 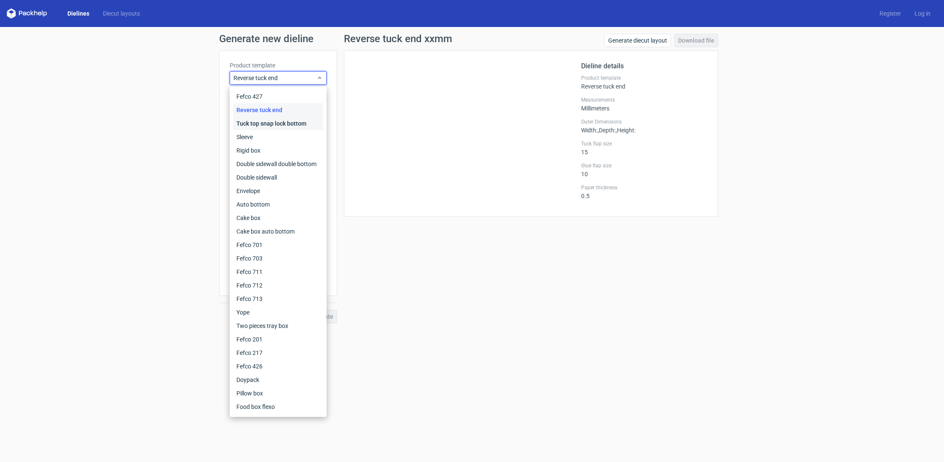 I want to click on div: Fefco 703, so click(x=278, y=258).